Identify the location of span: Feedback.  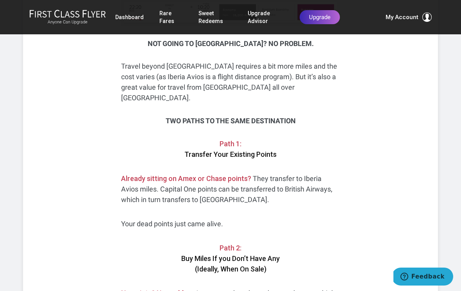
(34, 9).